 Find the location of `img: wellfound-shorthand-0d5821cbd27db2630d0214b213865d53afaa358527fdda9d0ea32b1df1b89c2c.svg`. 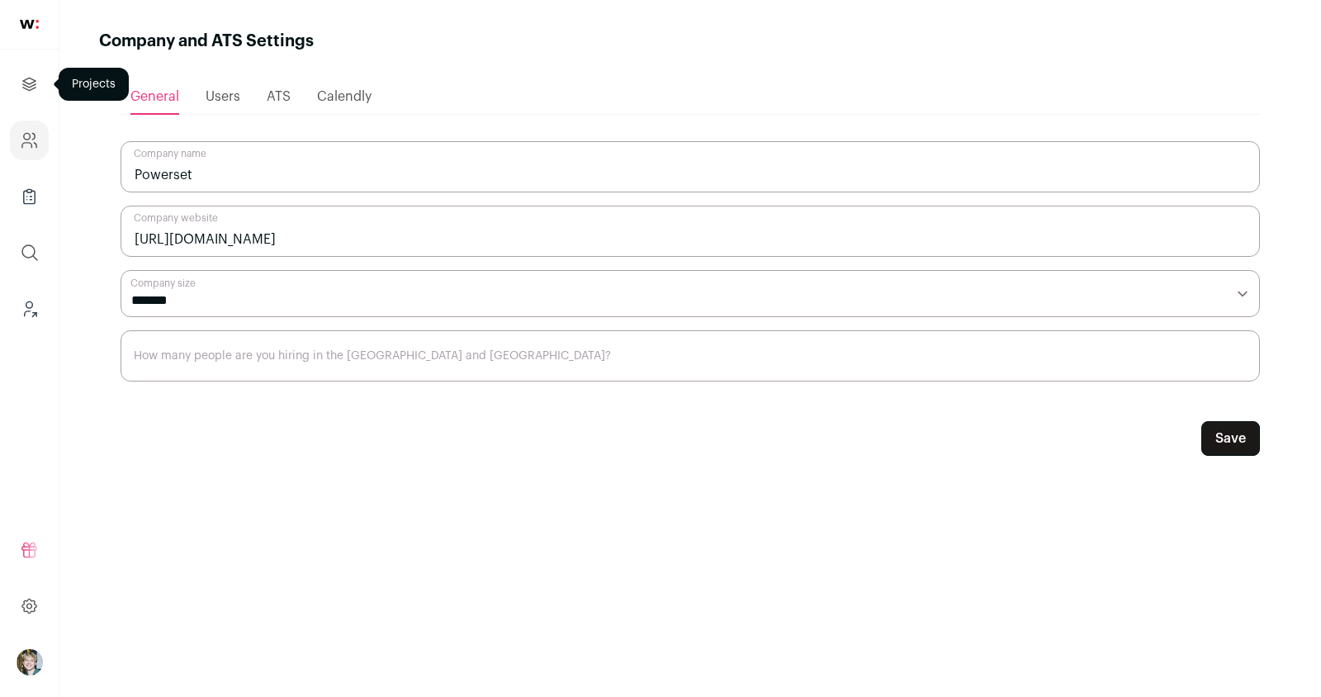

img: wellfound-shorthand-0d5821cbd27db2630d0214b213865d53afaa358527fdda9d0ea32b1df1b89c2c.svg is located at coordinates (29, 24).